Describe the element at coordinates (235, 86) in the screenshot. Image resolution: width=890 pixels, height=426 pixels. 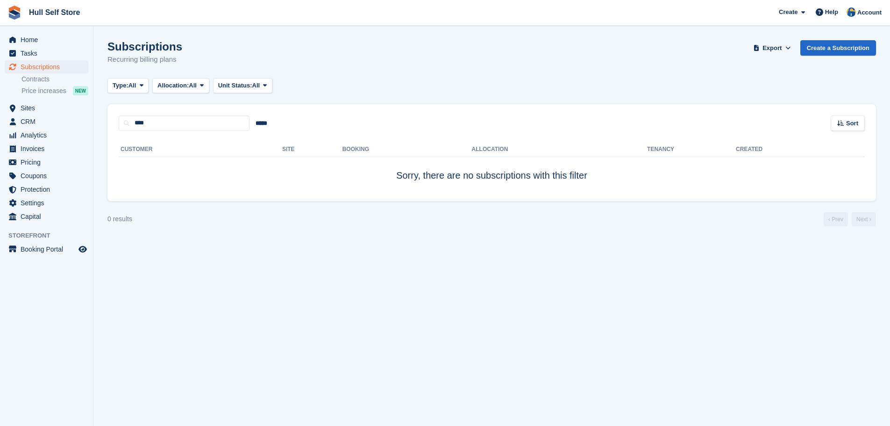
I see `span: Unit Status:` at that location.